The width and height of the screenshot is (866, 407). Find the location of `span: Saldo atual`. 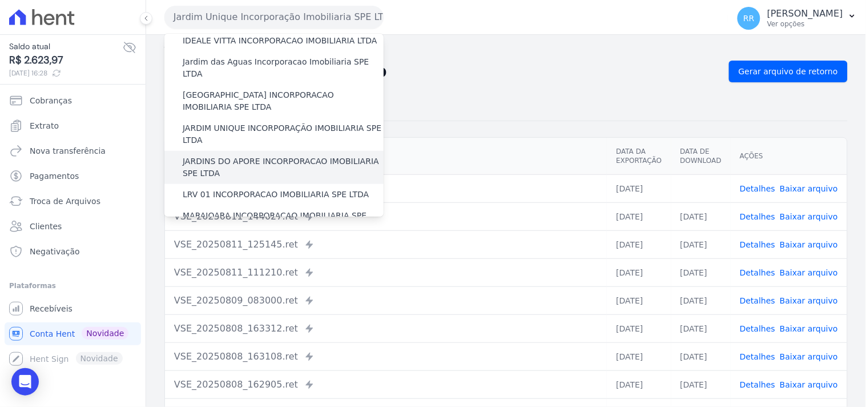

span: Saldo atual is located at coordinates (66, 46).